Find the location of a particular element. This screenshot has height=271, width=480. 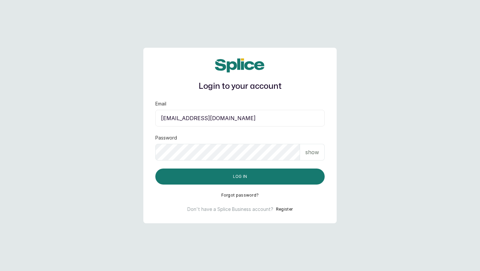

label: Password is located at coordinates (166, 138).